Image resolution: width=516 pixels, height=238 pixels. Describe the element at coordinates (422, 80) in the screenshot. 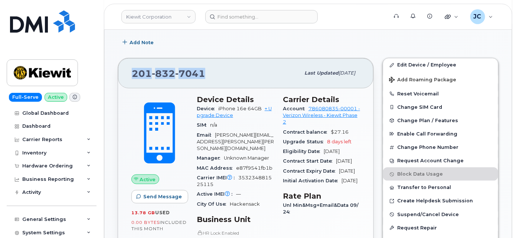

I see `span: Add Roaming Package` at that location.